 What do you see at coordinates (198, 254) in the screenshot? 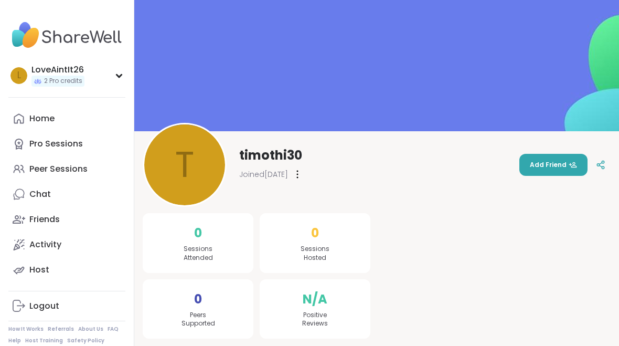
I see `span: Sessions Attended` at bounding box center [198, 254].